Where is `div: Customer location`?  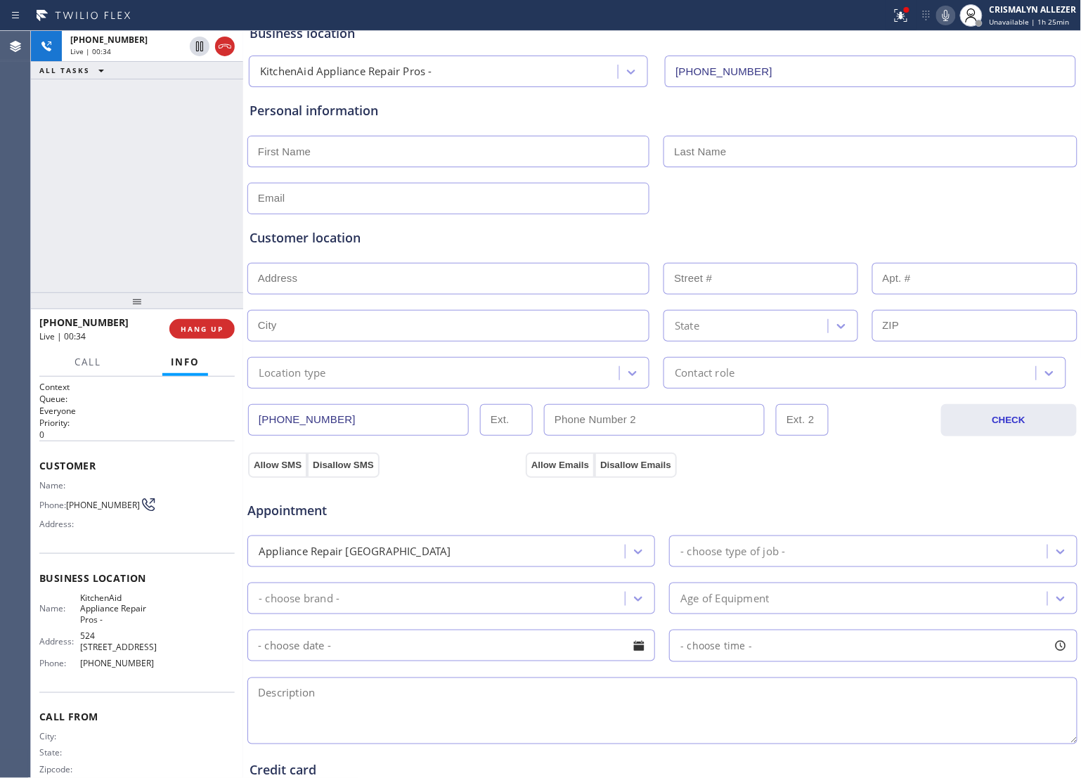 div: Customer location is located at coordinates (662, 238).